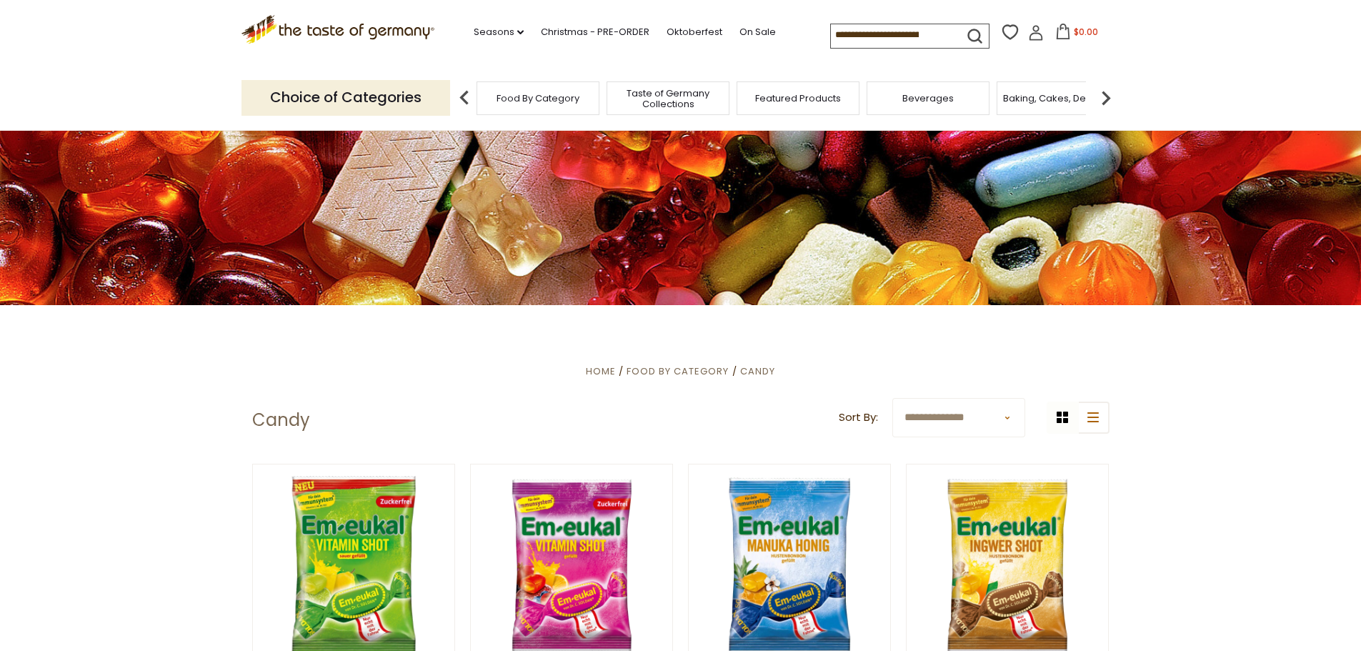 The image size is (1361, 651). Describe the element at coordinates (668, 99) in the screenshot. I see `a: Taste of Germany Collections` at that location.